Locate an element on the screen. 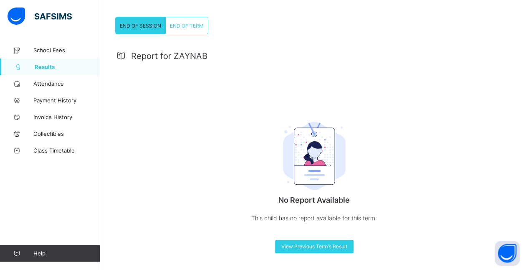 Image resolution: width=528 pixels, height=270 pixels. span: Payment History is located at coordinates (67, 100).